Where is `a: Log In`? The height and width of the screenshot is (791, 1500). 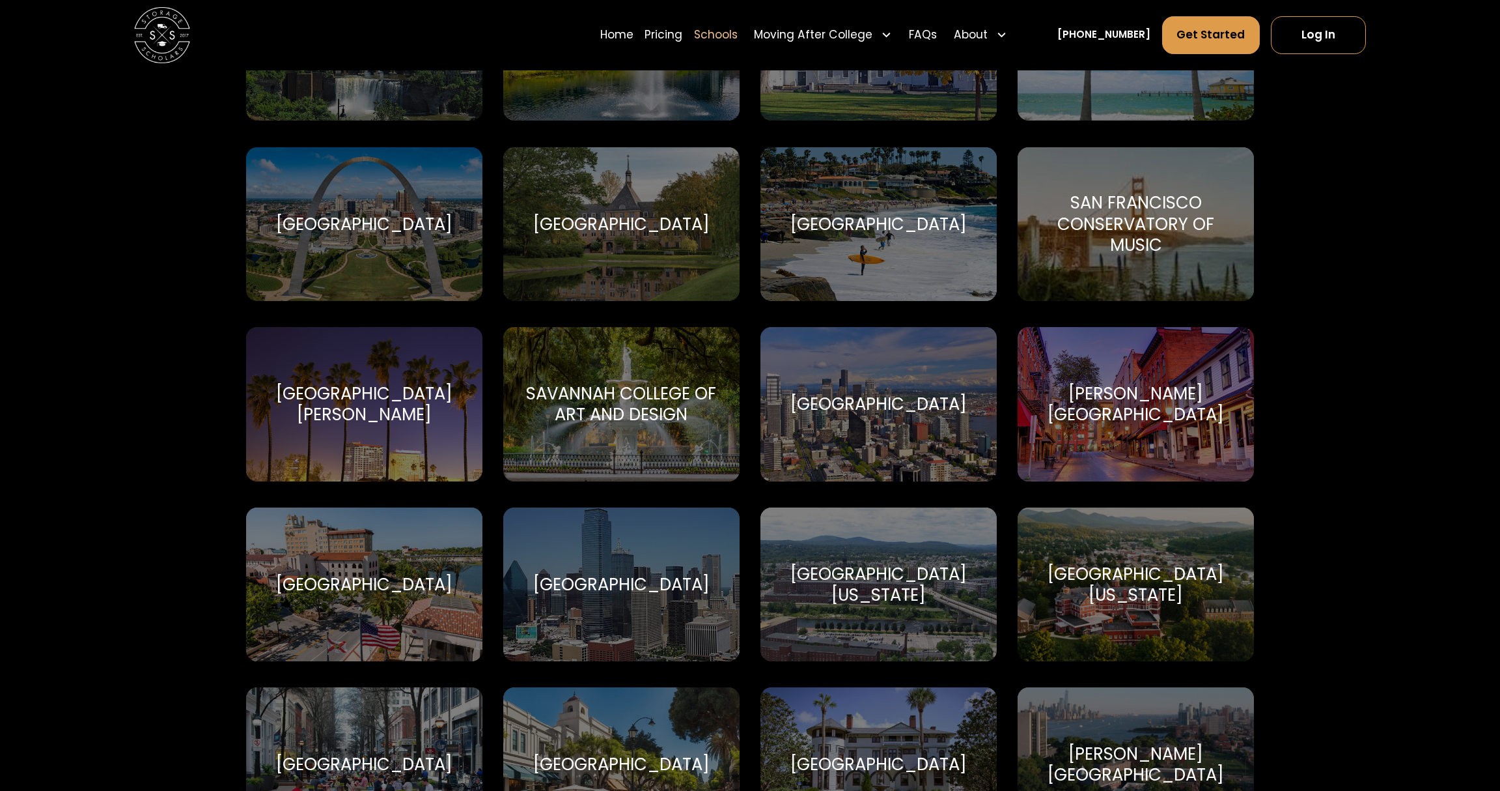
a: Log In is located at coordinates (1319, 35).